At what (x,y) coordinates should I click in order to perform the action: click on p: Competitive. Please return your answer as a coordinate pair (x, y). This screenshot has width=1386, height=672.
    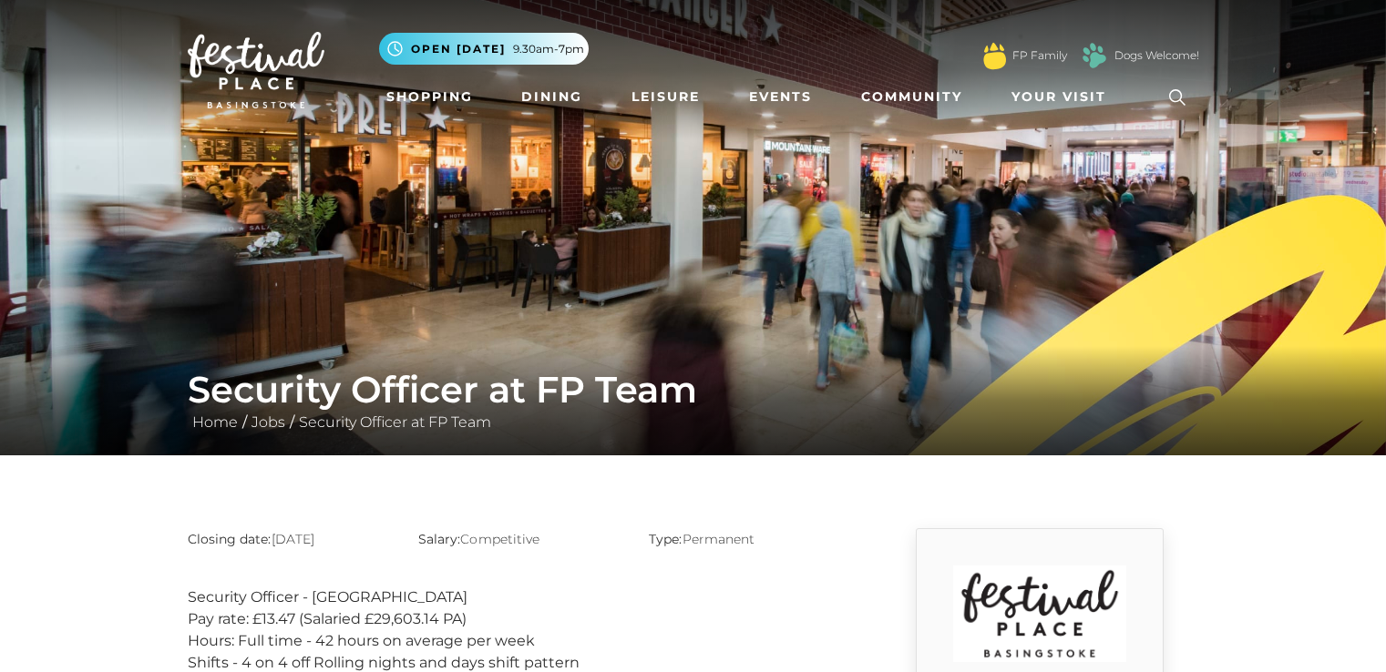
    Looking at the image, I should click on (519, 539).